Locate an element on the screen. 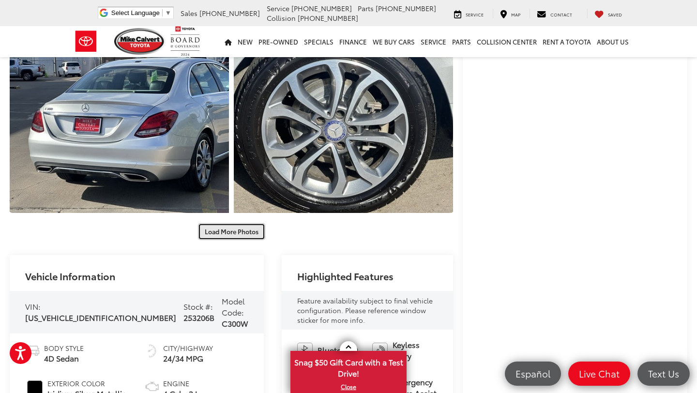 The height and width of the screenshot is (393, 697). a: Live Chat is located at coordinates (599, 374).